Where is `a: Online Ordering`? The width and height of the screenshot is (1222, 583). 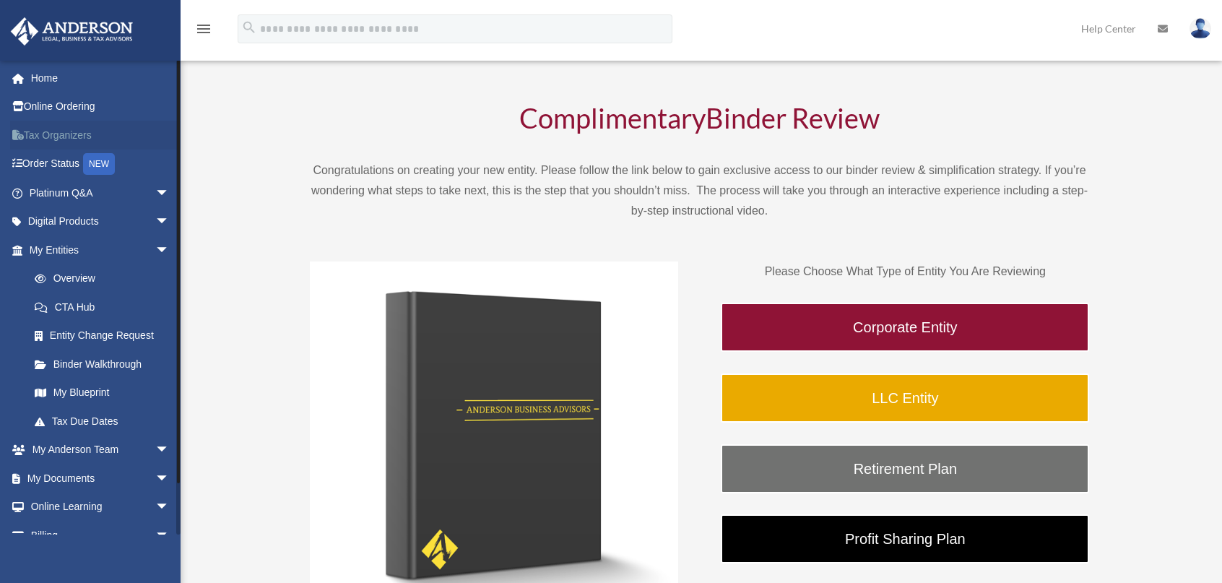 a: Online Ordering is located at coordinates (100, 107).